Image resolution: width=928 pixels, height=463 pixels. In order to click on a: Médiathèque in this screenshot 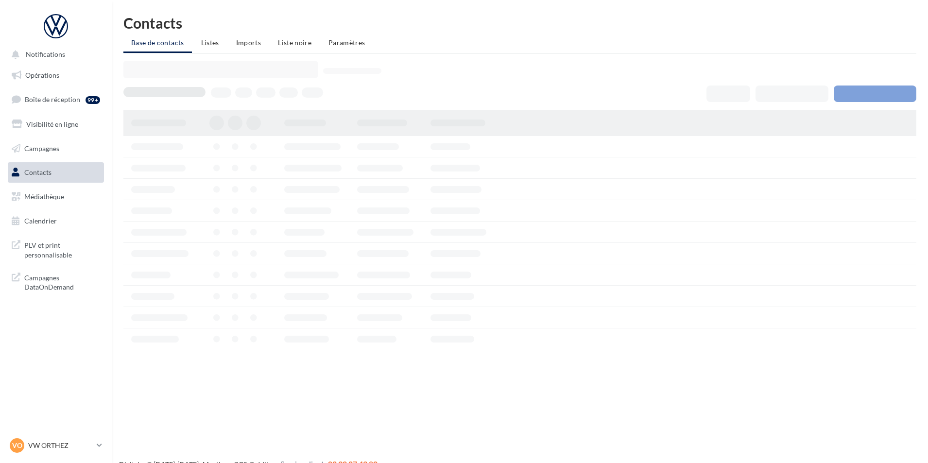, I will do `click(56, 197)`.